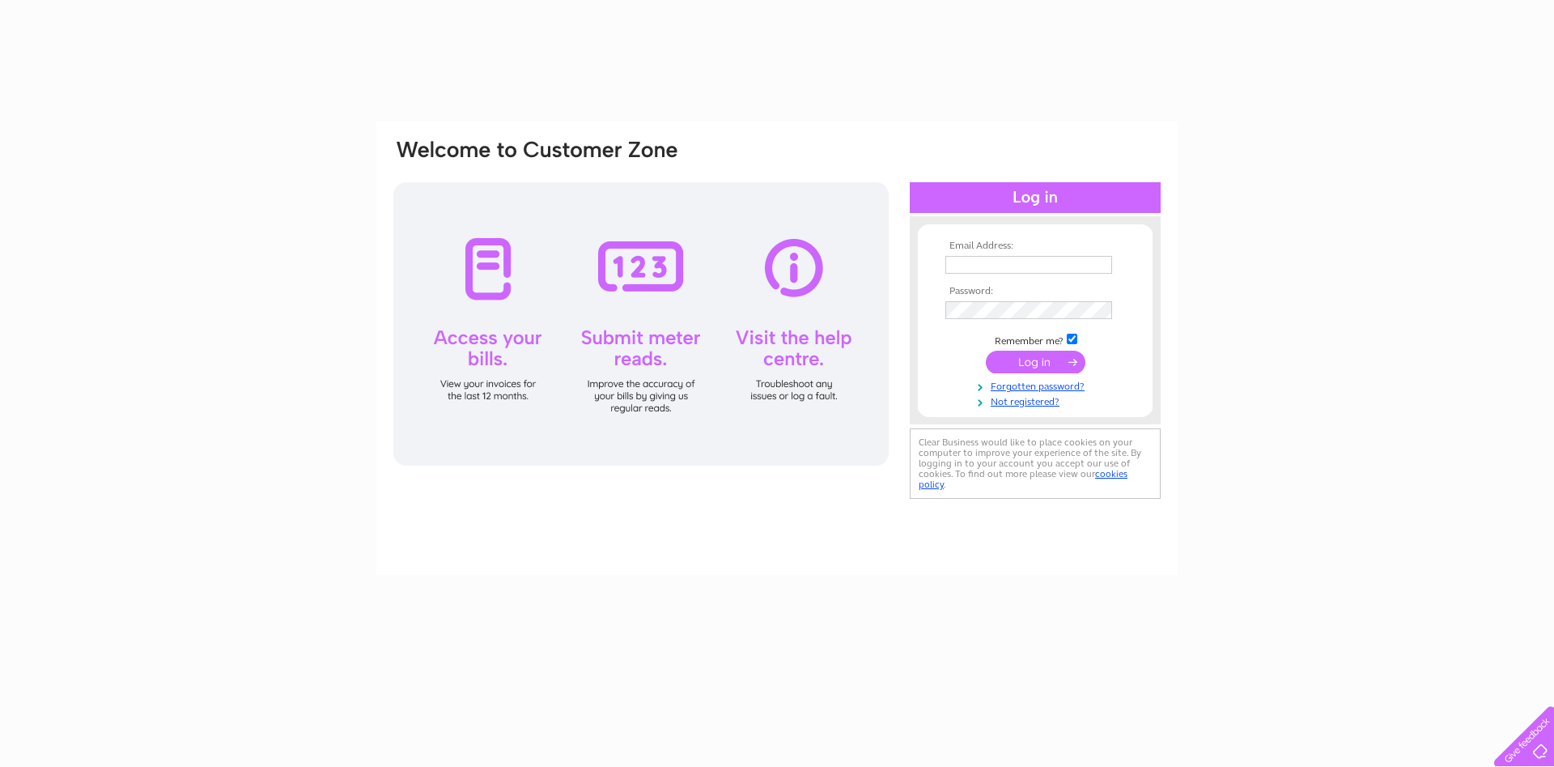 This screenshot has width=1554, height=767. What do you see at coordinates (1035, 246) in the screenshot?
I see `th: Email Address:` at bounding box center [1035, 246].